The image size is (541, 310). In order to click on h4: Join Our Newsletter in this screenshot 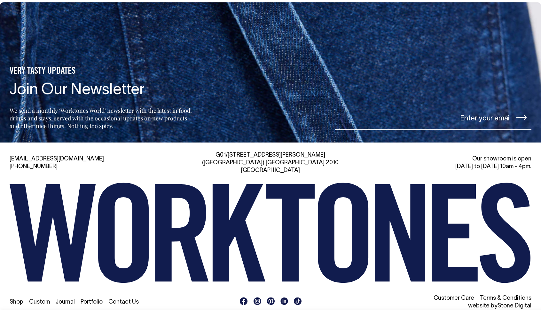, I will do `click(102, 90)`.